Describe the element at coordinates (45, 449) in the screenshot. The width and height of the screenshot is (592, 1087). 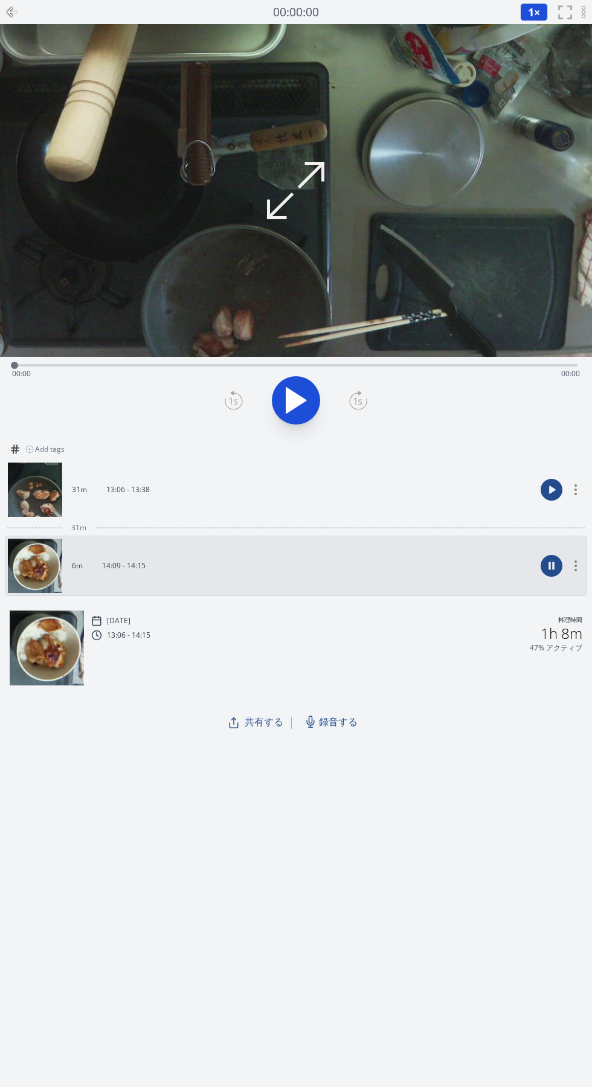
I see `button: Add tags` at that location.